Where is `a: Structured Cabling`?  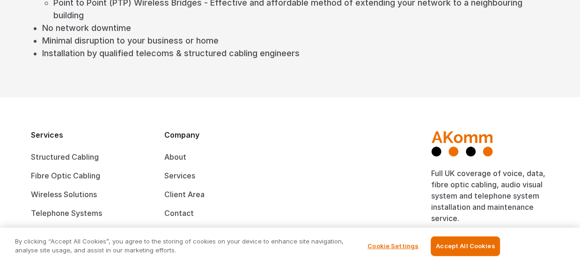
a: Structured Cabling is located at coordinates (65, 157).